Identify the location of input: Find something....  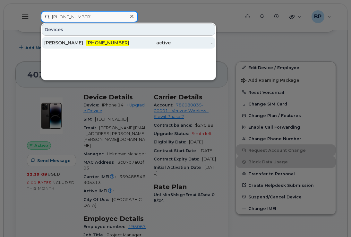
(89, 17).